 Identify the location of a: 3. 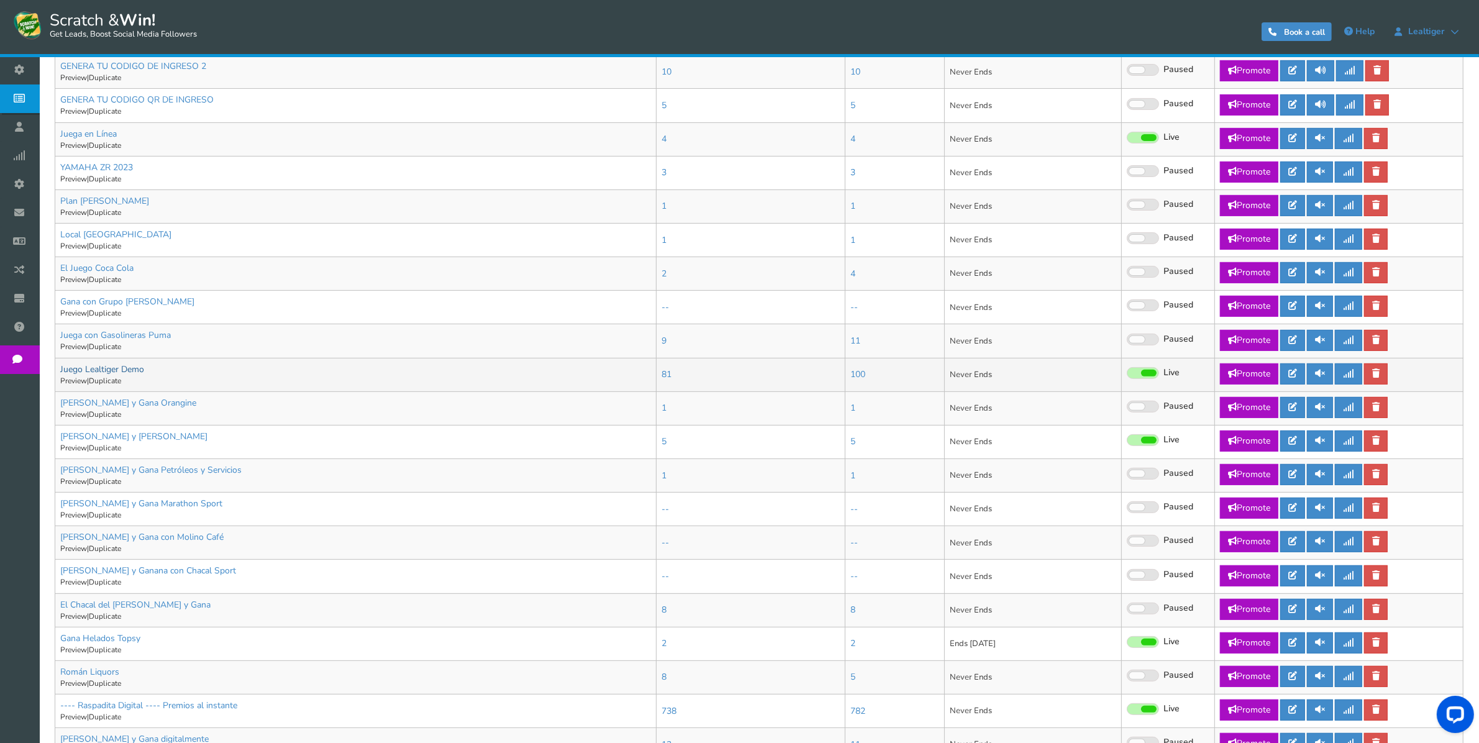
(853, 172).